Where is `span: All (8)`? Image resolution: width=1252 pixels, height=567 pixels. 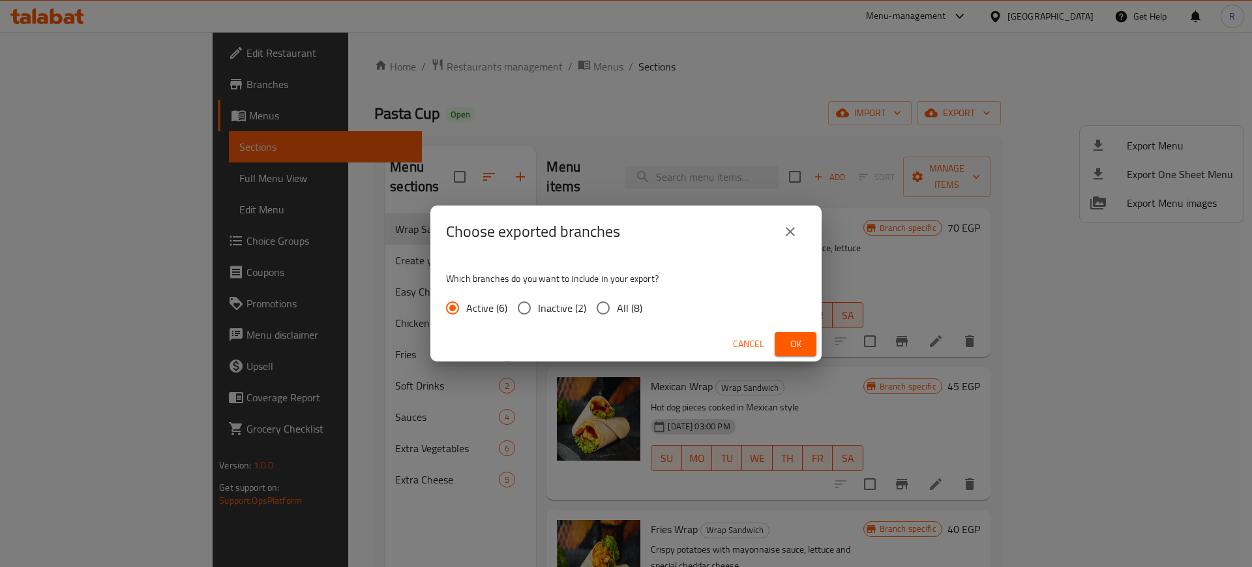 span: All (8) is located at coordinates (629, 308).